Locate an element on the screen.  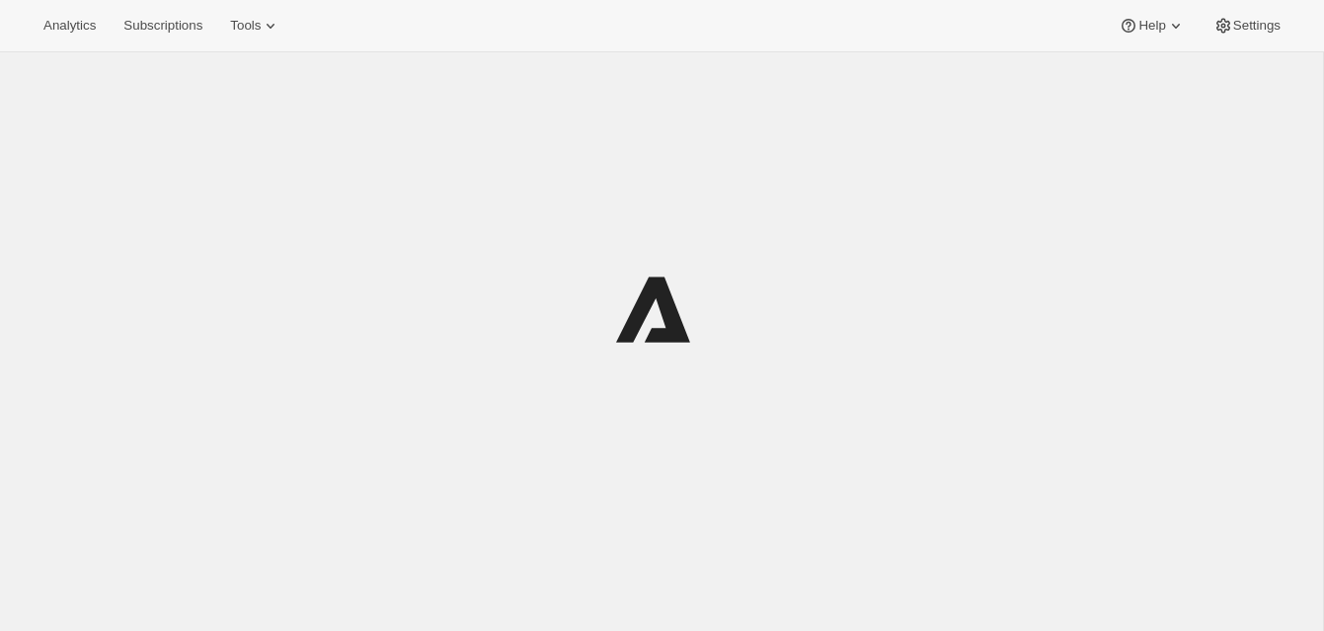
button: Help is located at coordinates (1151, 26).